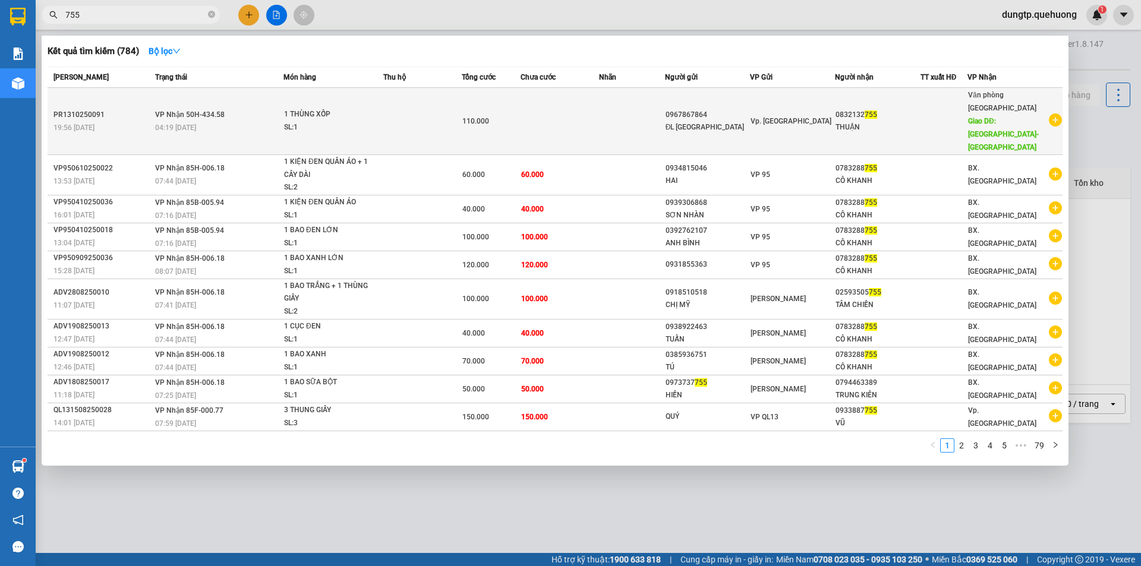  Describe the element at coordinates (707, 181) in the screenshot. I see `div: HAI` at that location.